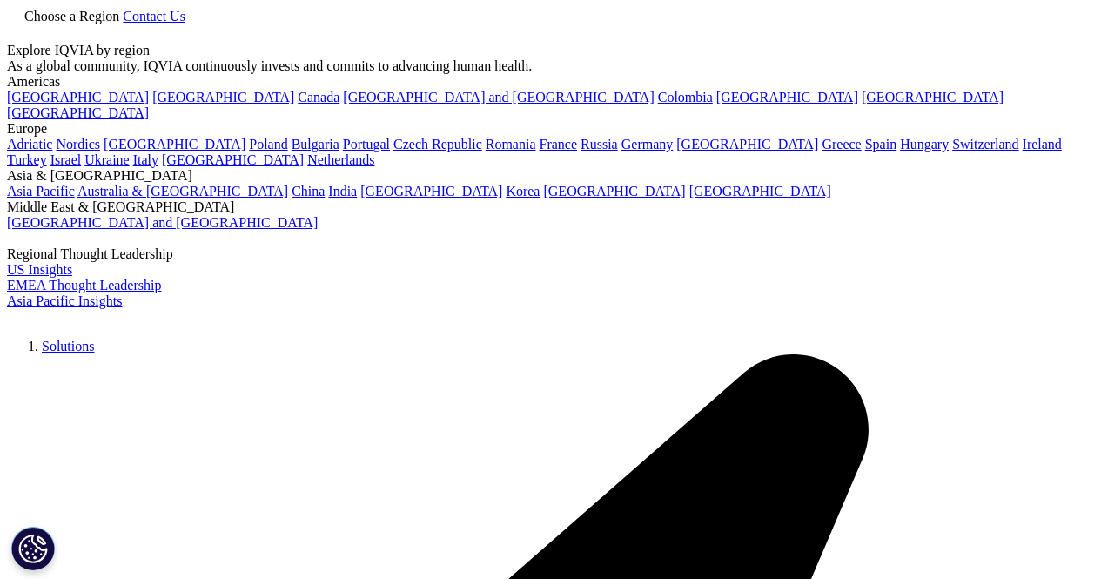  What do you see at coordinates (841, 144) in the screenshot?
I see `a: Greece` at bounding box center [841, 144].